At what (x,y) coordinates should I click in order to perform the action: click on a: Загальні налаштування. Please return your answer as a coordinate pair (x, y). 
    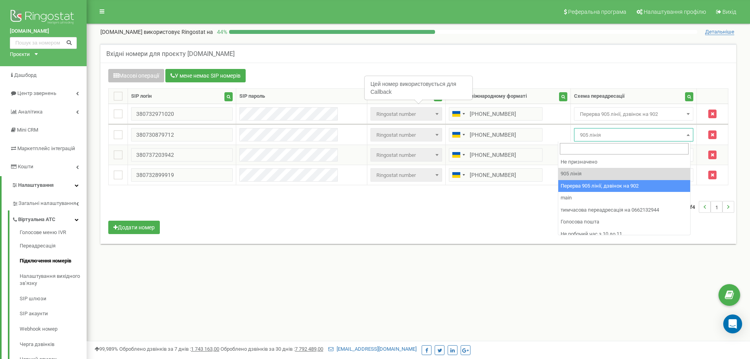
    Looking at the image, I should click on (49, 202).